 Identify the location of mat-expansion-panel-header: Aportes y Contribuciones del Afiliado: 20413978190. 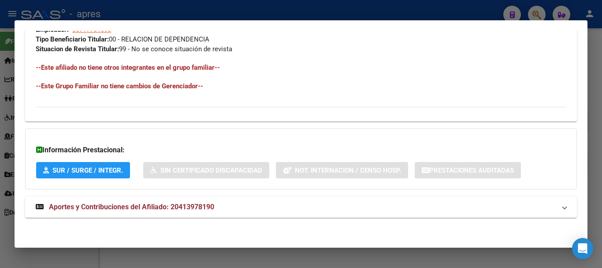
(301, 207).